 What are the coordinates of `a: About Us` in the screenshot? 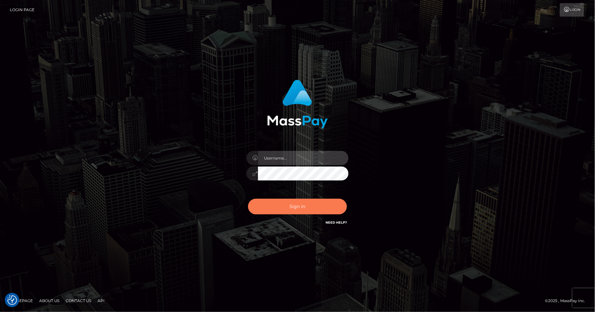 It's located at (49, 300).